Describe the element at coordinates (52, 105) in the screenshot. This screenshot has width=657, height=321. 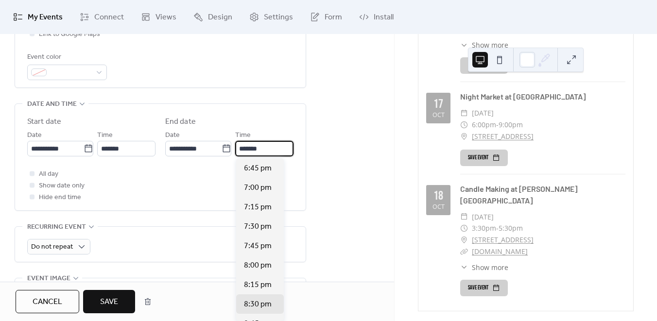
I see `span: Date and time` at that location.